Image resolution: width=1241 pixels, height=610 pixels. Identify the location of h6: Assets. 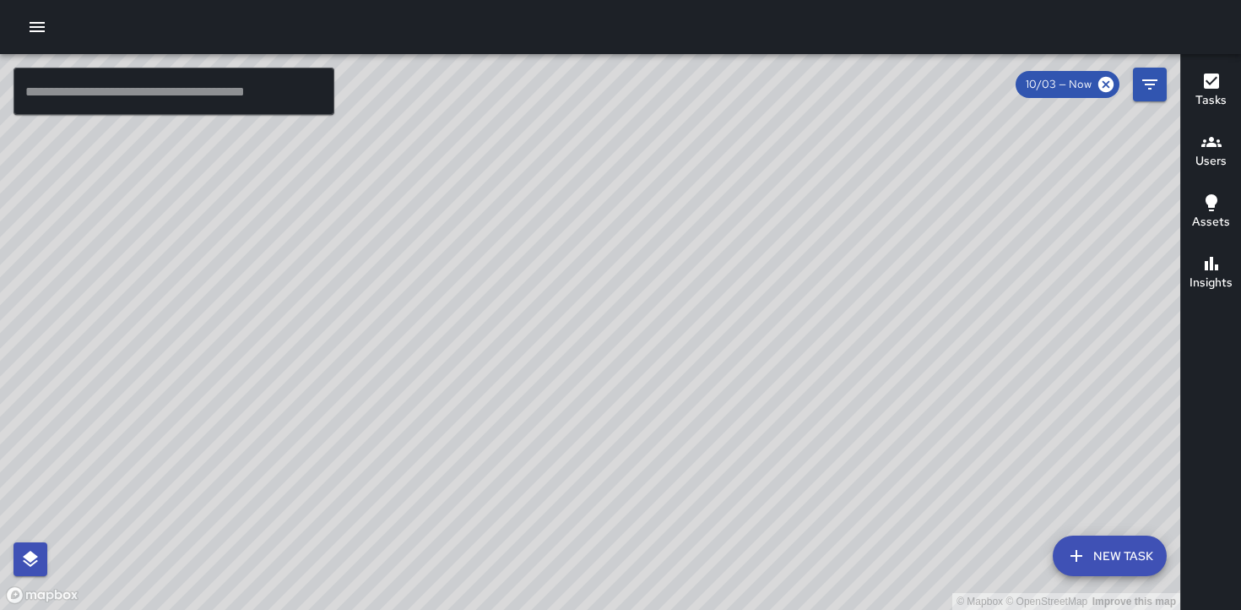
(1211, 222).